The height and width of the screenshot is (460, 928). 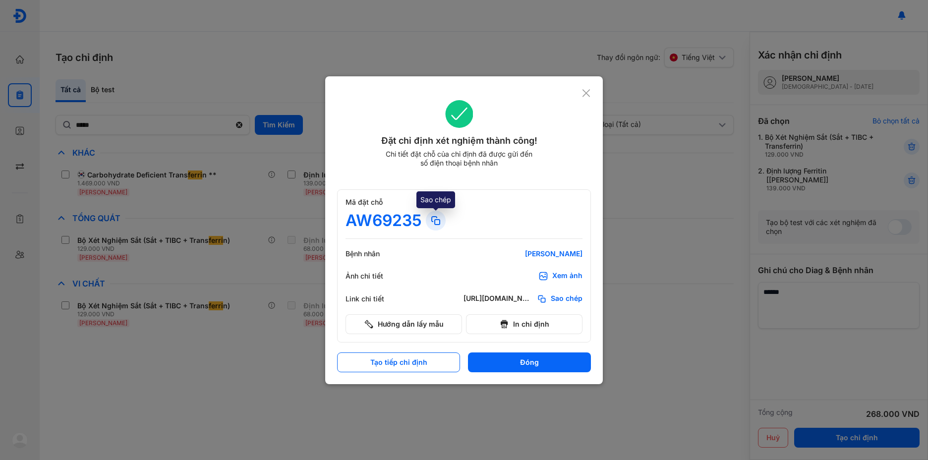 What do you see at coordinates (459, 141) in the screenshot?
I see `div: Đặt chỉ định xét nghiệm thành công!` at bounding box center [459, 141].